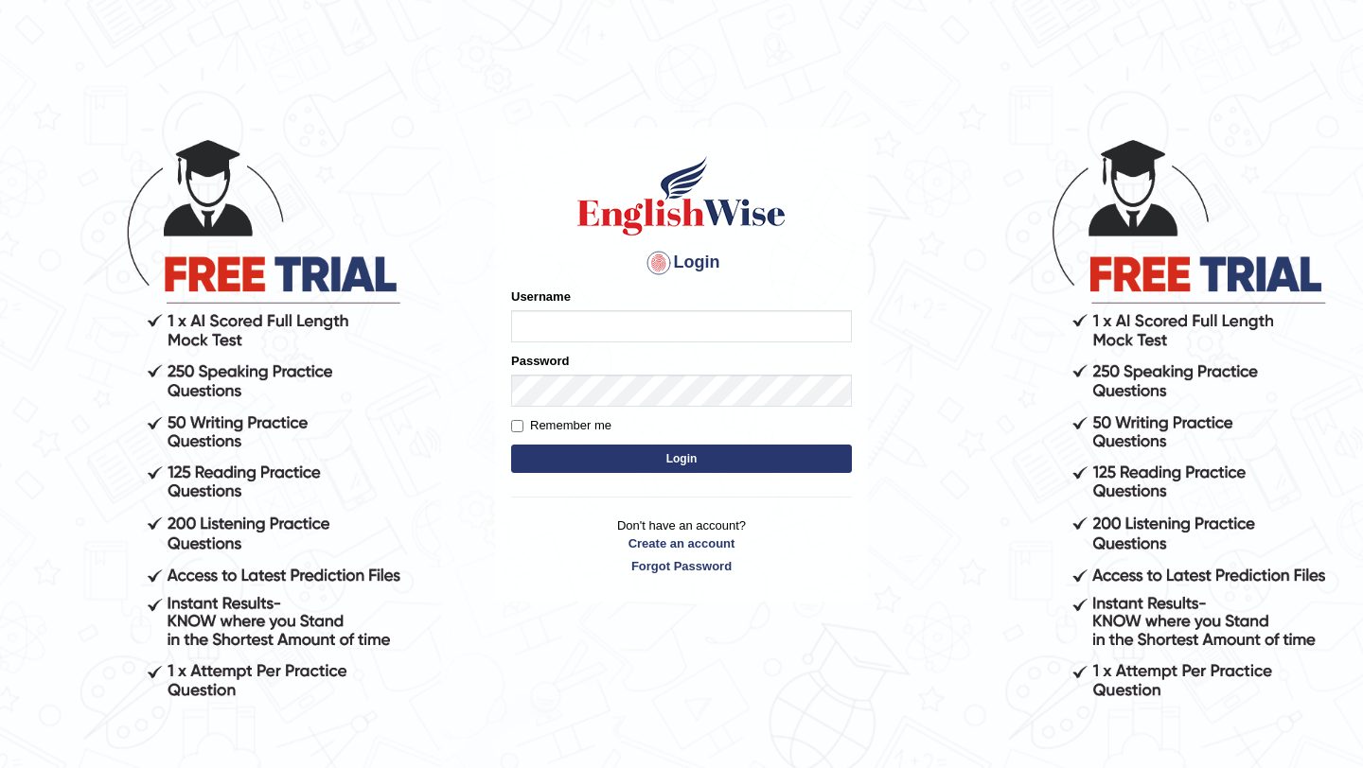 The image size is (1363, 768). Describe the element at coordinates (540, 296) in the screenshot. I see `label: Username` at that location.